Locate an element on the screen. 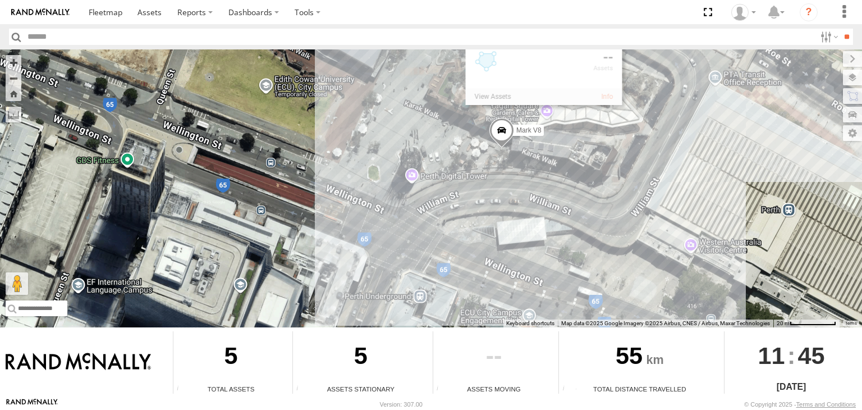 This screenshot has width=862, height=410. div: Total number of assets current stationary. is located at coordinates (302, 389).